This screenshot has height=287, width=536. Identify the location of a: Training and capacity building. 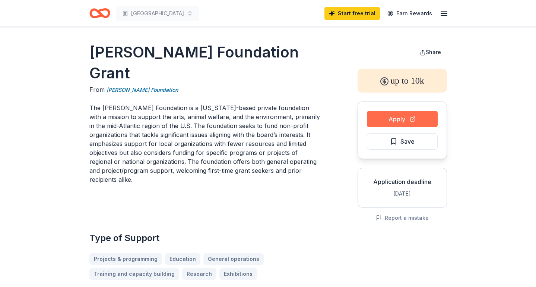
(134, 274).